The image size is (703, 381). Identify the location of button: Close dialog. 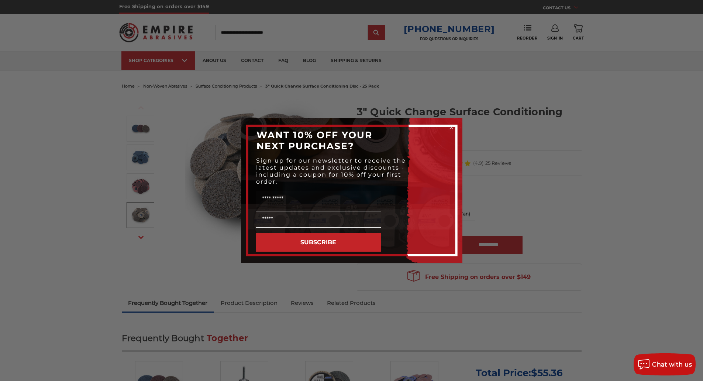
(451, 127).